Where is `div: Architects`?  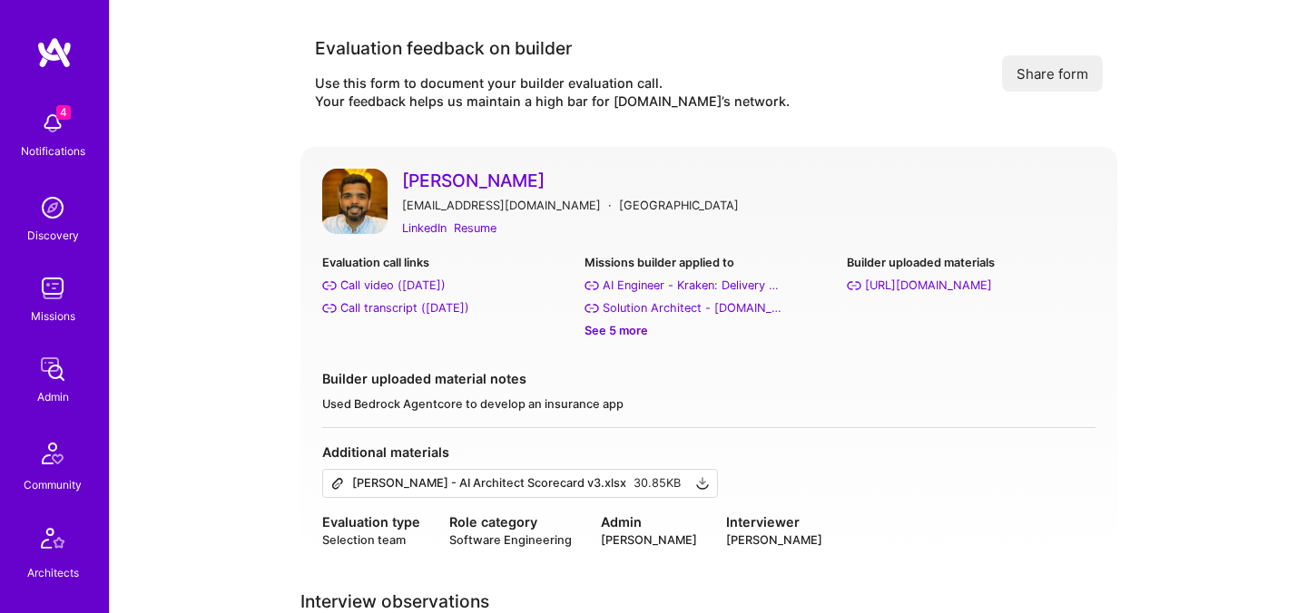
div: Architects is located at coordinates (53, 573).